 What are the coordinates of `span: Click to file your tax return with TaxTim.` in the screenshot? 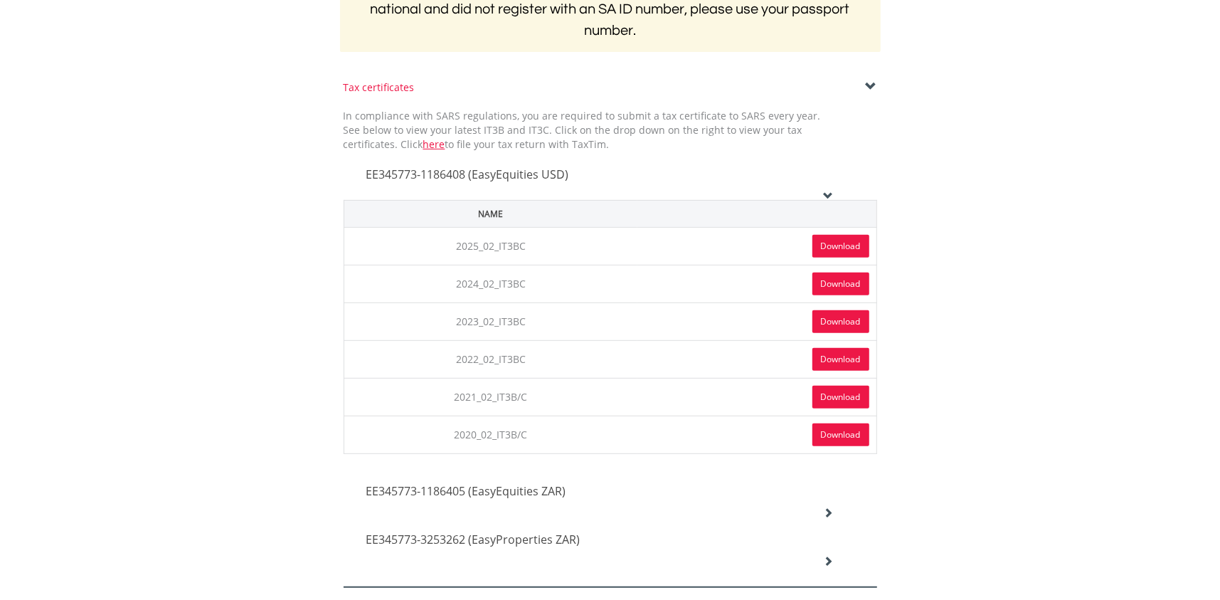 It's located at (505, 144).